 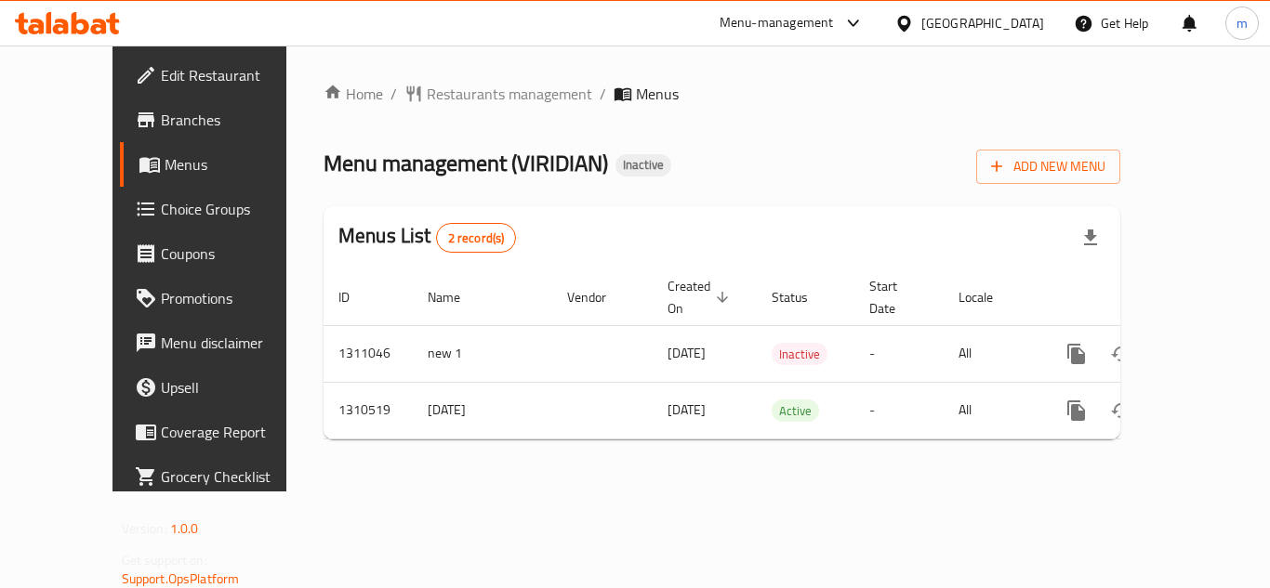 I want to click on a: Choice Groups, so click(x=222, y=209).